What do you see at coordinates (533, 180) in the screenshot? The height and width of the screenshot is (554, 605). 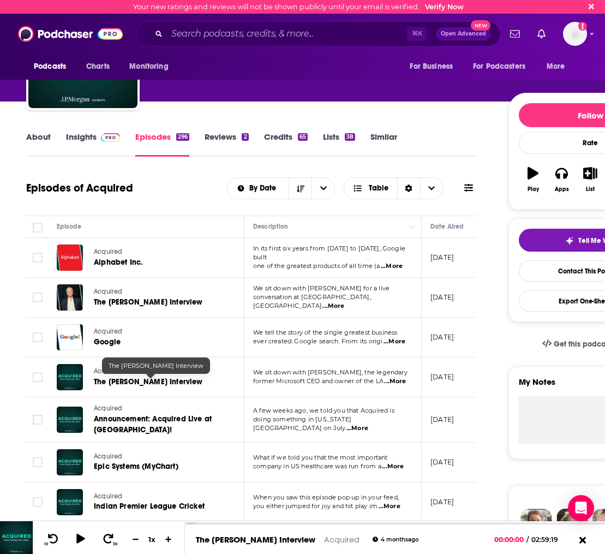 I see `button: Play` at bounding box center [533, 180].